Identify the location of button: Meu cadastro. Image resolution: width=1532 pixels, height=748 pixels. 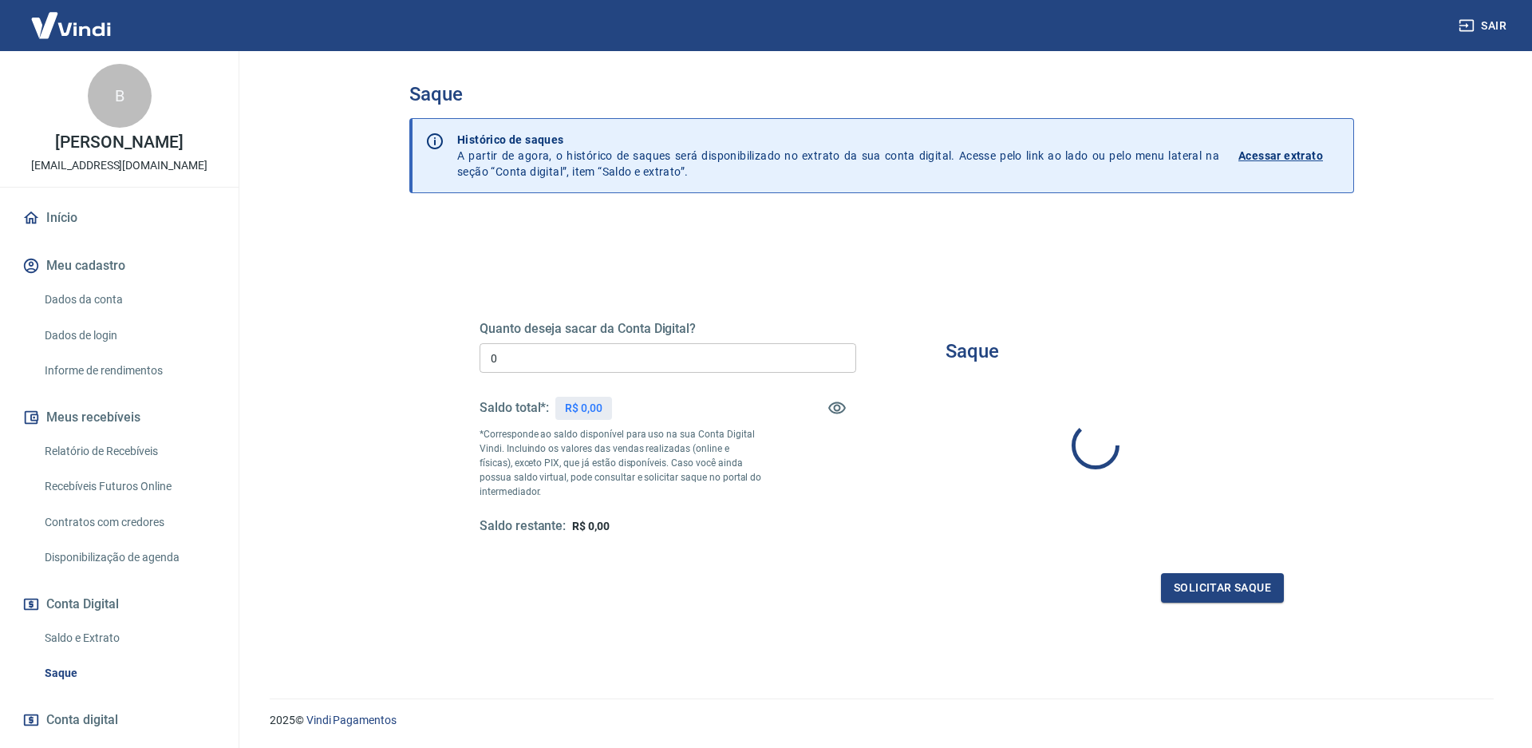
(119, 266).